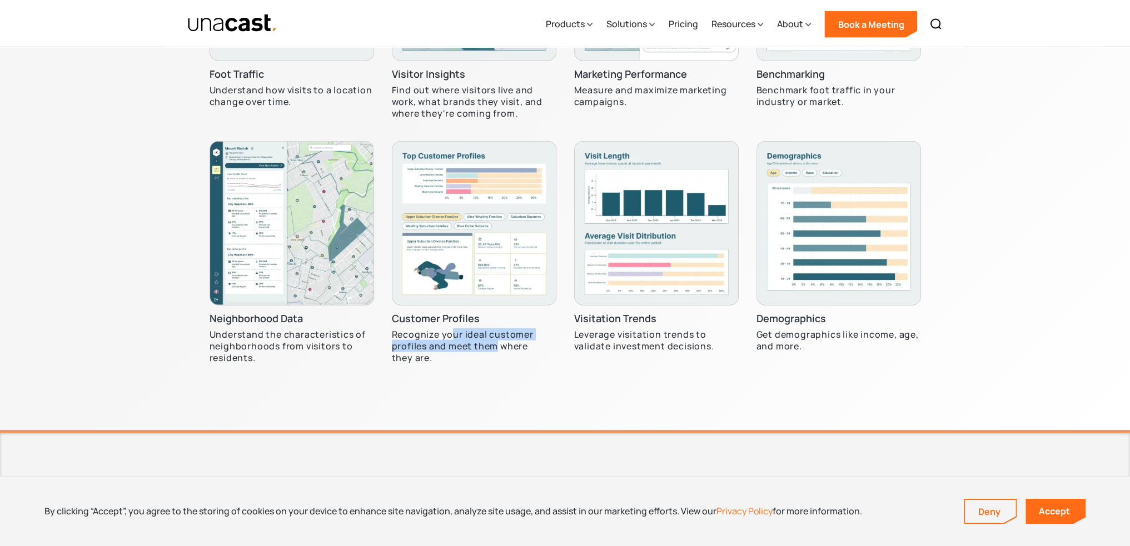 This screenshot has width=1130, height=546. I want to click on p: Measure and maximize marketing campaigns., so click(657, 96).